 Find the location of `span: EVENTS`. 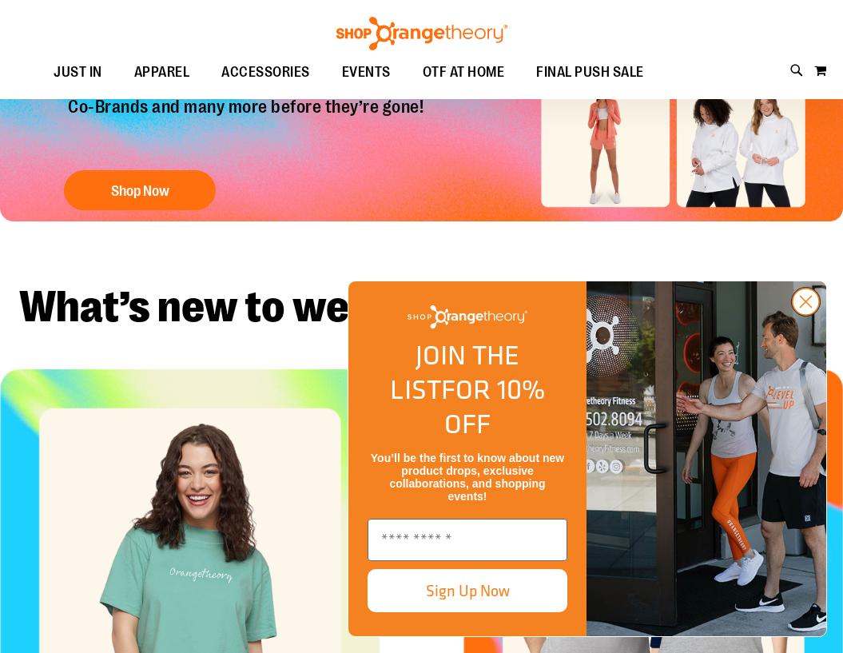

span: EVENTS is located at coordinates (366, 72).